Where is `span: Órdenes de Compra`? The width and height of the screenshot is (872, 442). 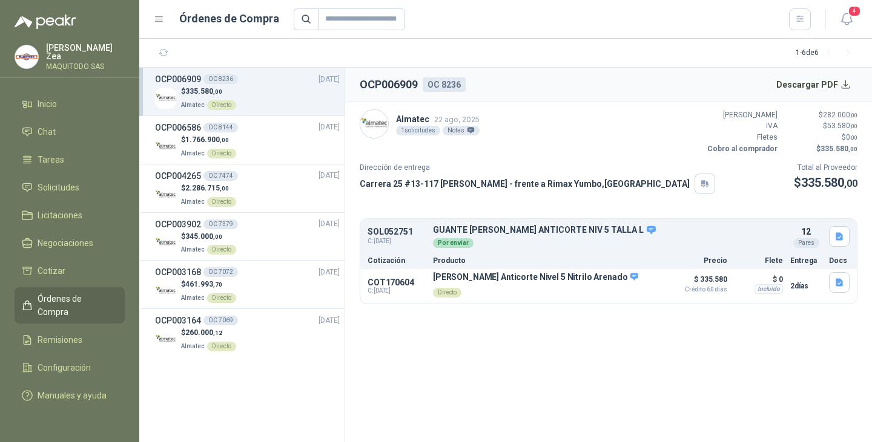
span: Órdenes de Compra is located at coordinates (75, 306).